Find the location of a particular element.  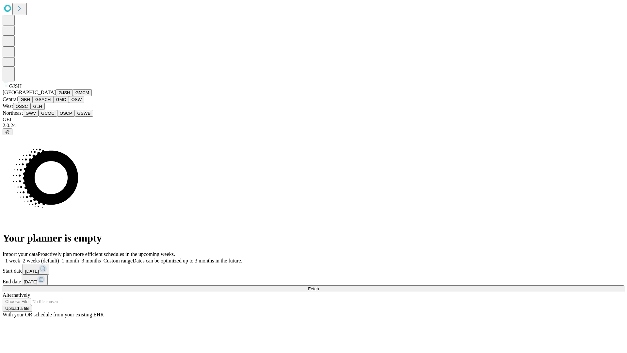

span: Fetch is located at coordinates (313, 288).